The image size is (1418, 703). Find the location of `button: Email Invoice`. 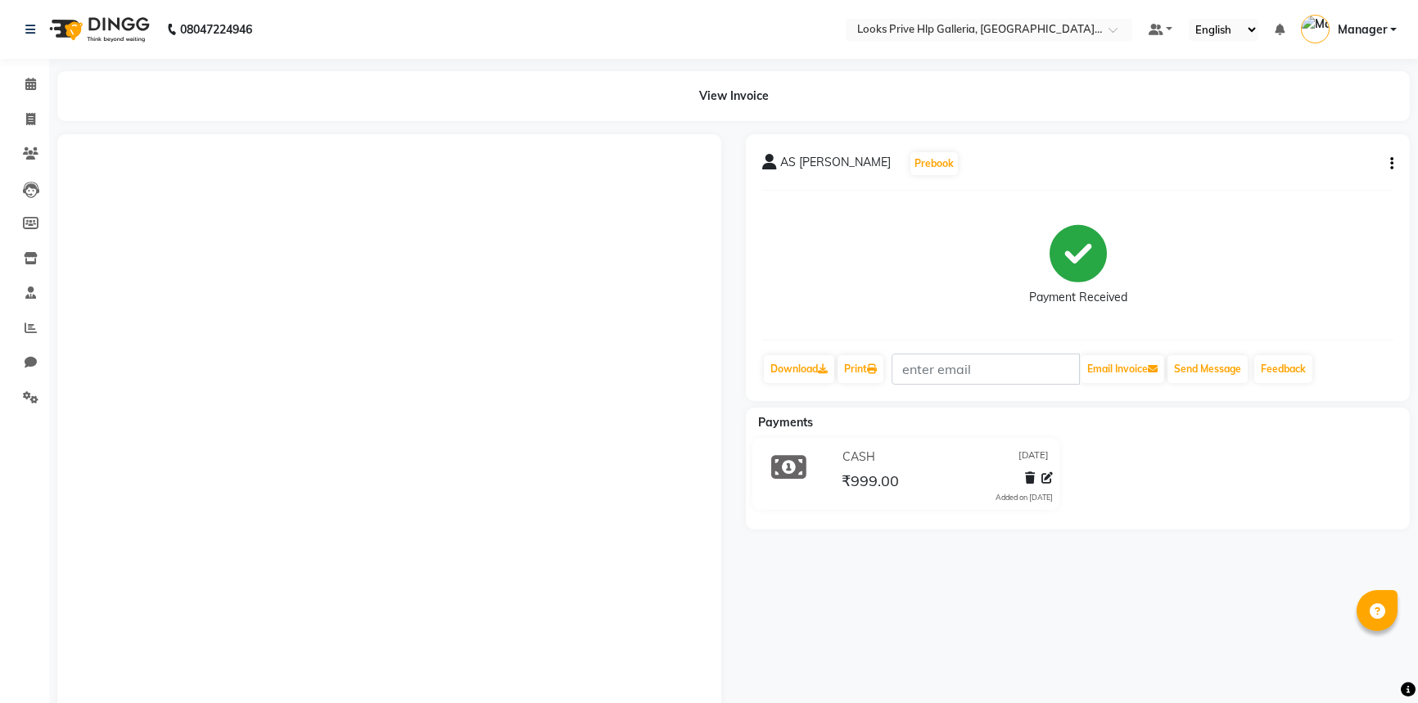

button: Email Invoice is located at coordinates (1122, 369).